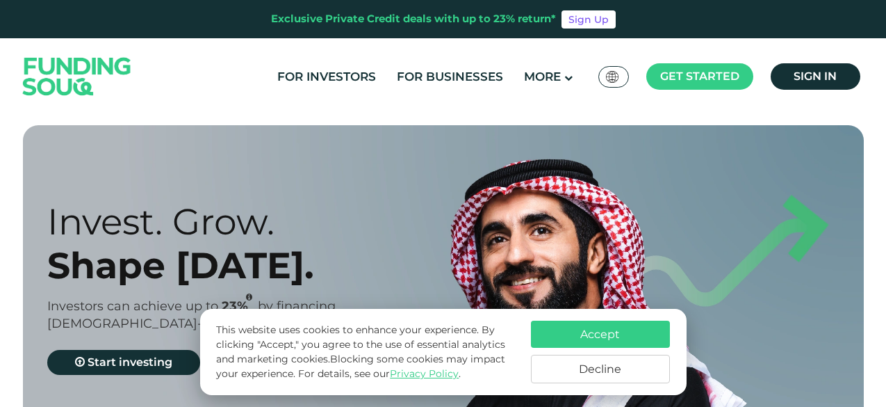 The width and height of the screenshot is (886, 407). I want to click on span: Blocking some cookies may impact your experience., so click(361, 366).